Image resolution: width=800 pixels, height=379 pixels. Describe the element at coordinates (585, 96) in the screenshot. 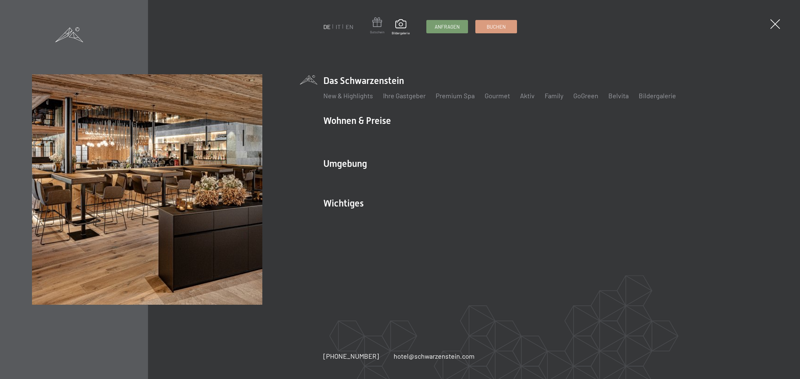

I see `a: GoGreen` at that location.